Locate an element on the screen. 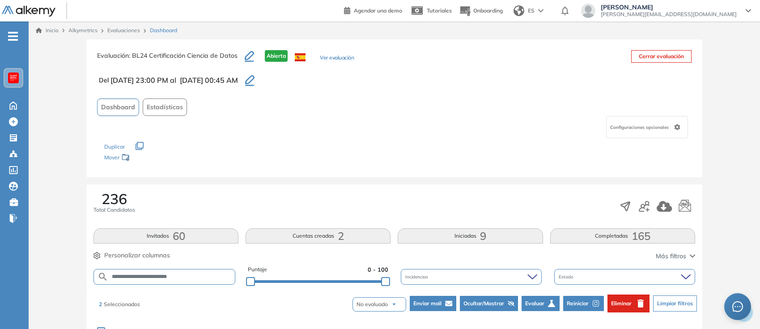 Image resolution: width=760 pixels, height=329 pixels. span: ES is located at coordinates (531, 11).